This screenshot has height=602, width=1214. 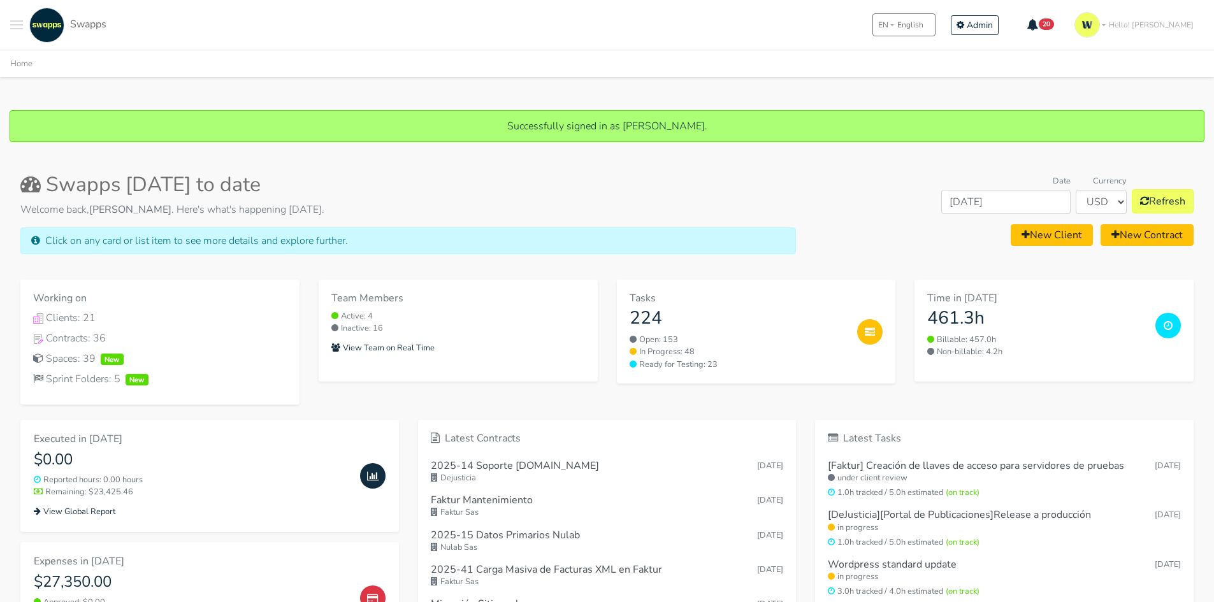 I want to click on small: under client review, so click(x=1005, y=478).